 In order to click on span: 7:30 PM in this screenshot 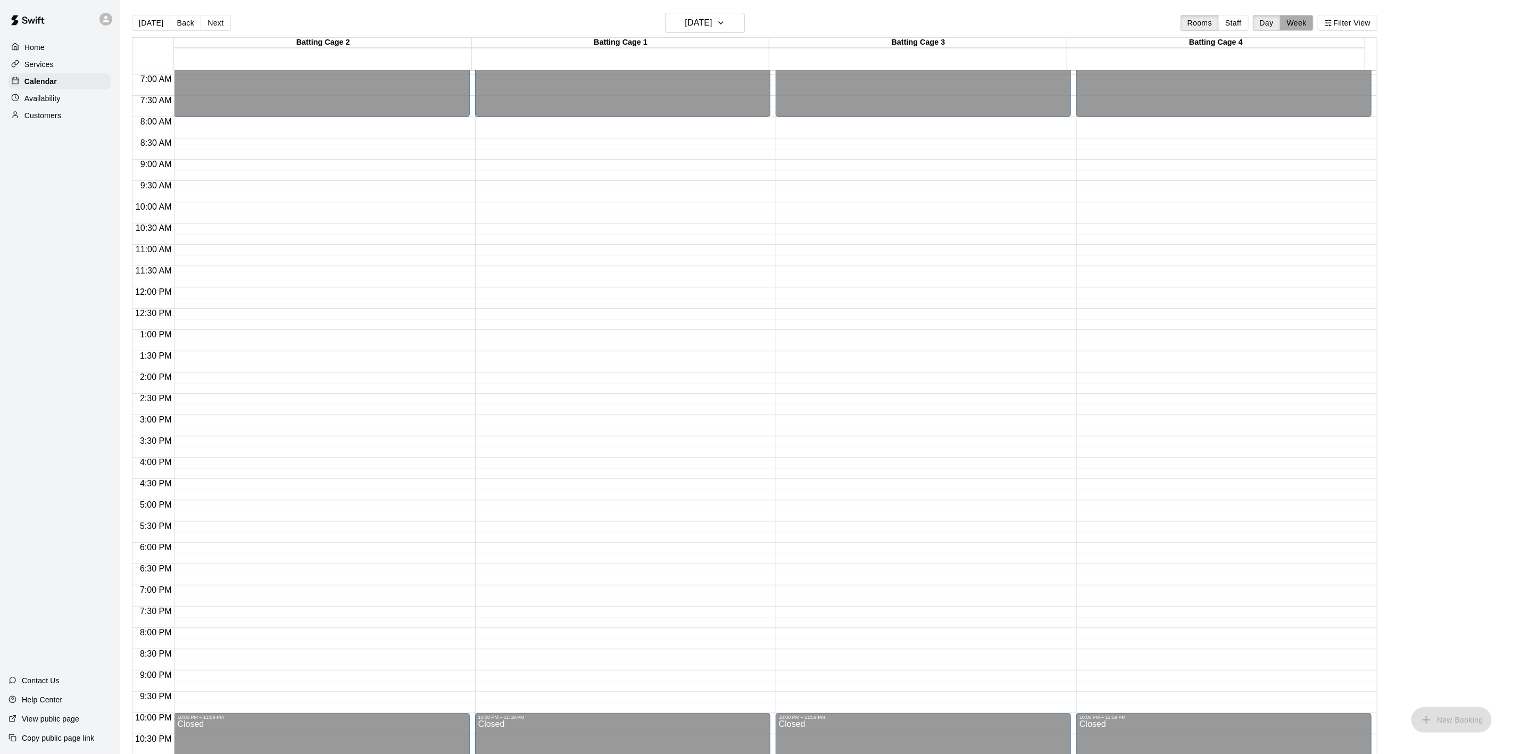, I will do `click(156, 611)`.